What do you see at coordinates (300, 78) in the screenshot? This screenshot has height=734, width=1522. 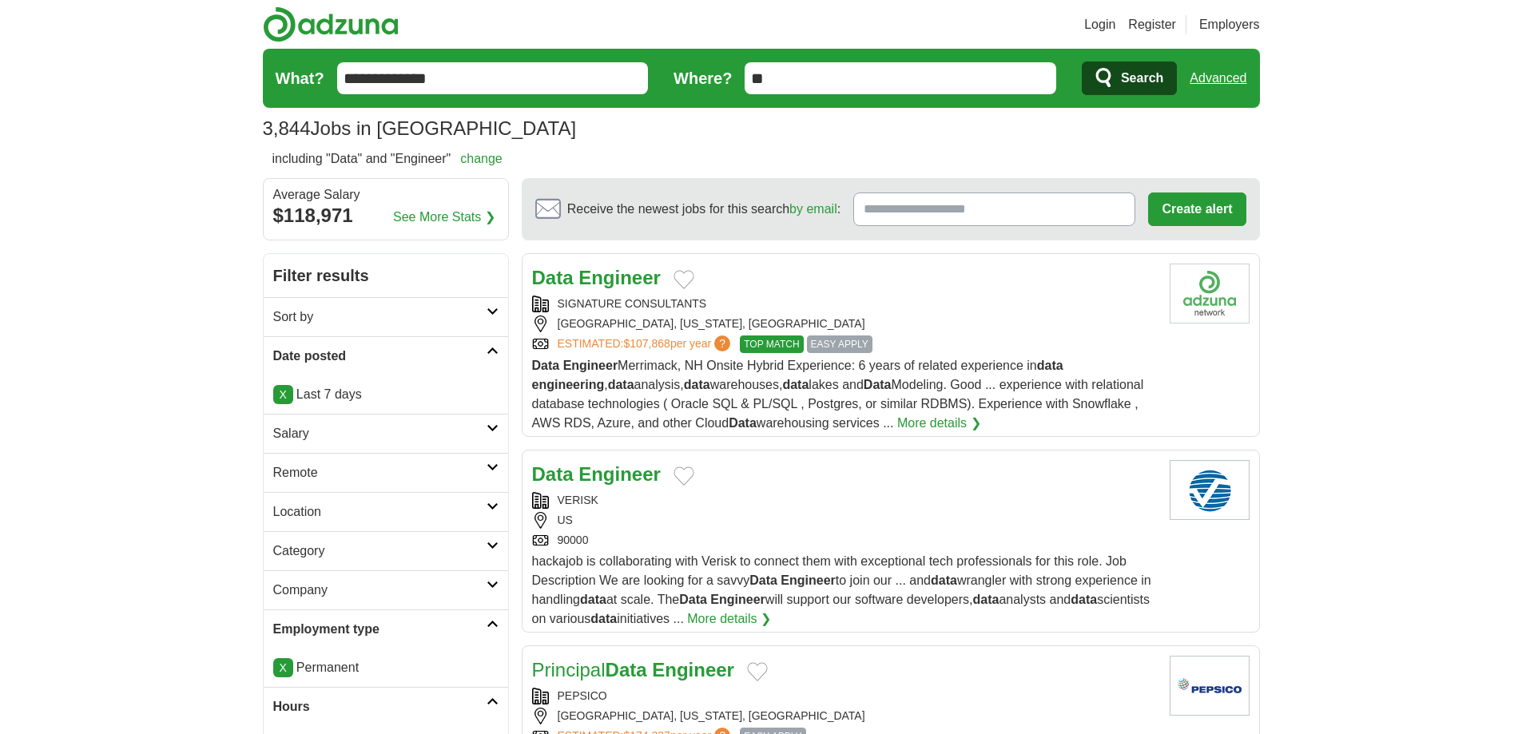 I see `label: What?` at bounding box center [300, 78].